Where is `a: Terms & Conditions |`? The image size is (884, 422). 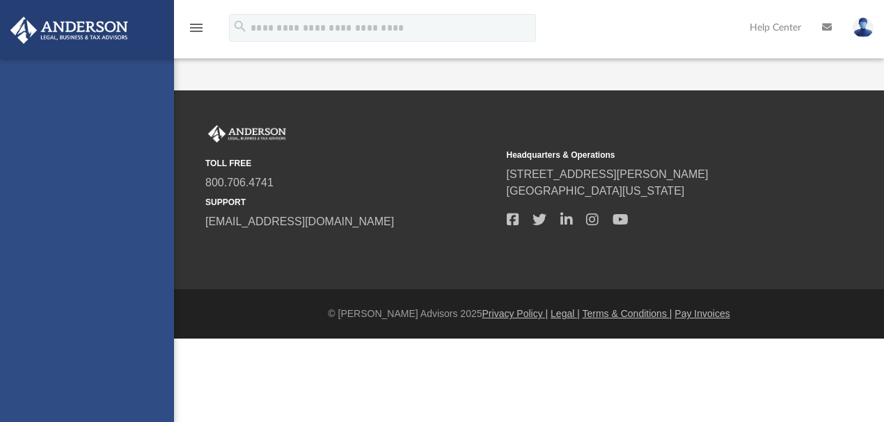 a: Terms & Conditions | is located at coordinates (627, 314).